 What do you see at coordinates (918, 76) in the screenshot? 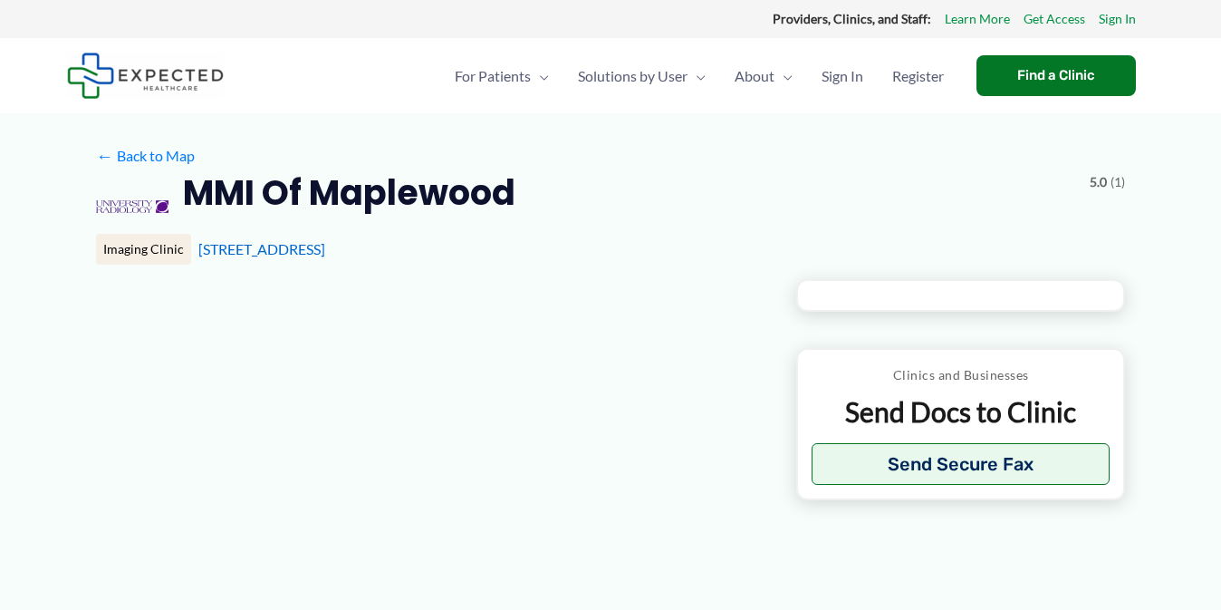
I see `span: Register` at bounding box center [918, 76].